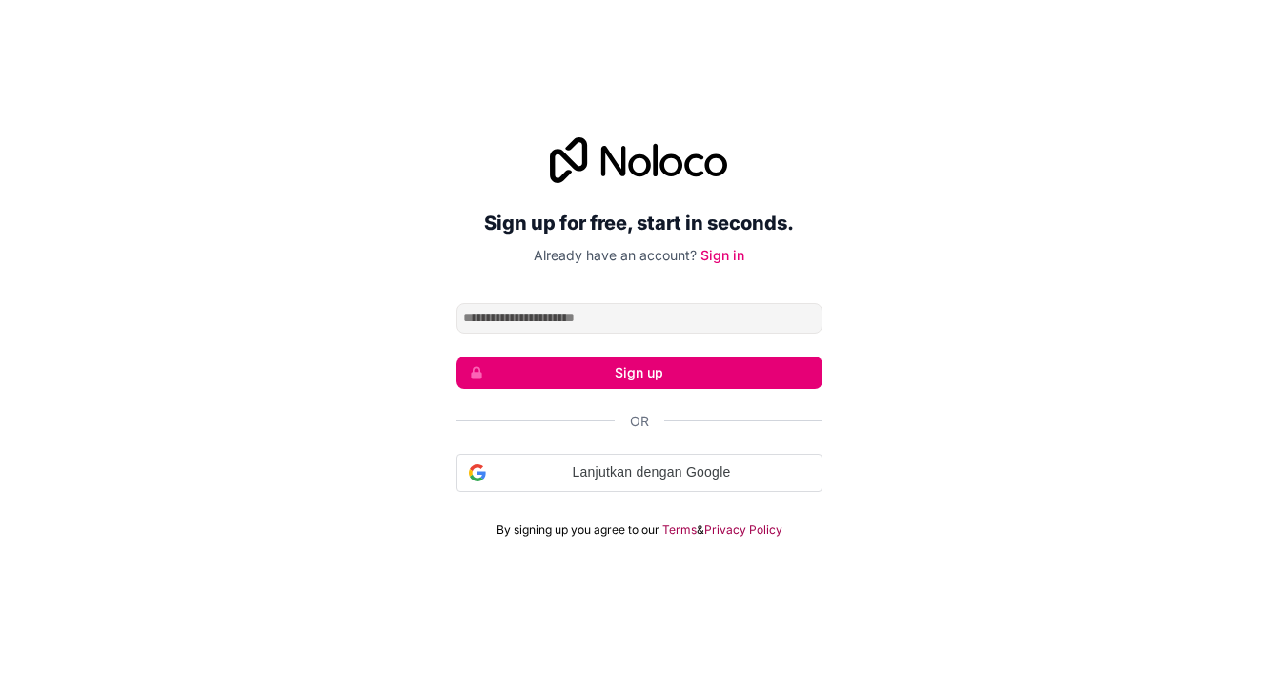 The image size is (1278, 674). What do you see at coordinates (639, 223) in the screenshot?
I see `h2: Sign up for free, start in seconds.` at bounding box center [639, 223].